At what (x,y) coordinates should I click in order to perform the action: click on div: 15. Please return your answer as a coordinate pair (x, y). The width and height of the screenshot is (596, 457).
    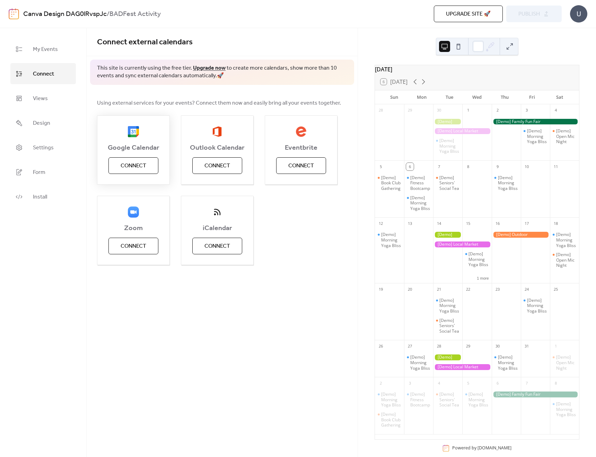
    Looking at the image, I should click on (468, 224).